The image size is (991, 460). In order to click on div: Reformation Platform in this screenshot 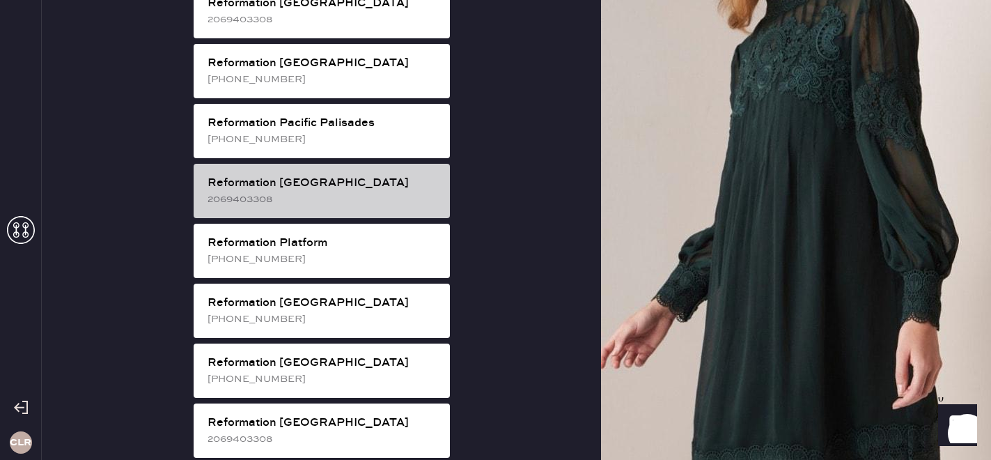, I will do `click(323, 243)`.